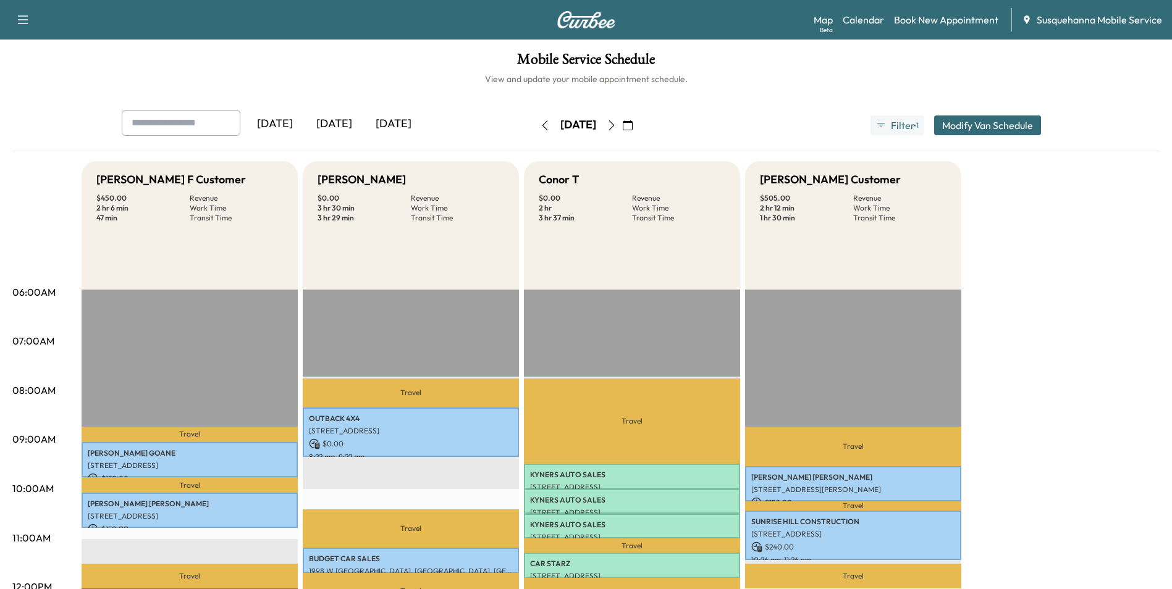  I want to click on span: 1, so click(917, 125).